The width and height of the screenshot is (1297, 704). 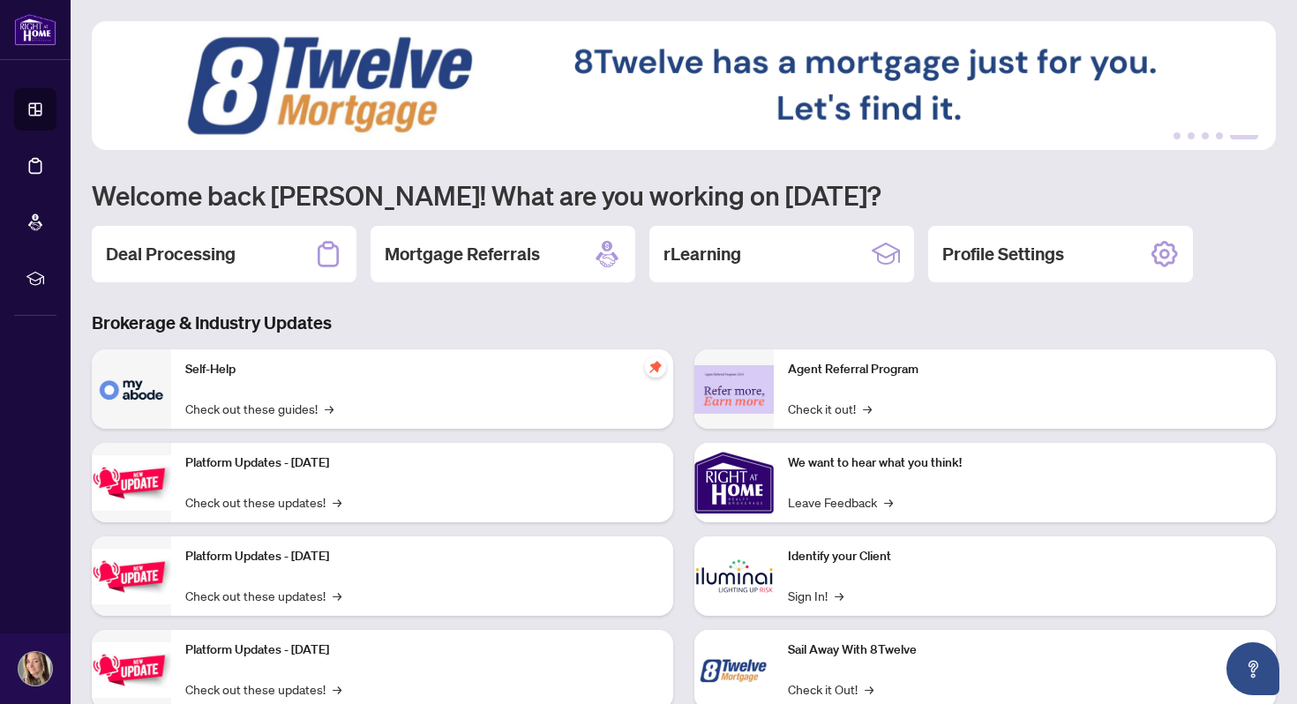 What do you see at coordinates (1244, 136) in the screenshot?
I see `button: 5` at bounding box center [1244, 136].